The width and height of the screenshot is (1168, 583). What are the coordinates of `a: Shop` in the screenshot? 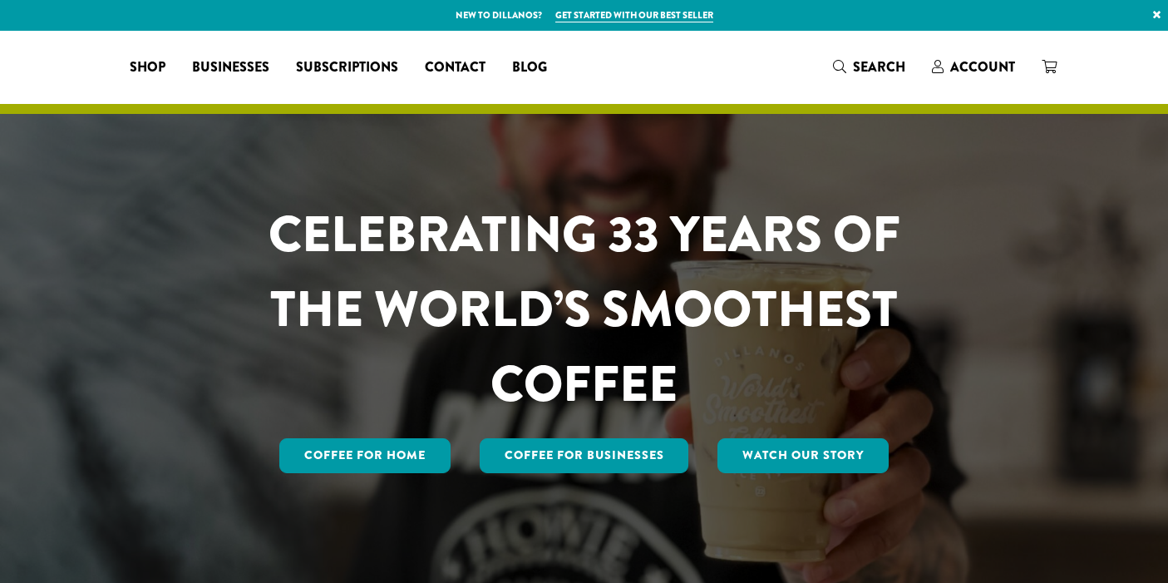 It's located at (147, 67).